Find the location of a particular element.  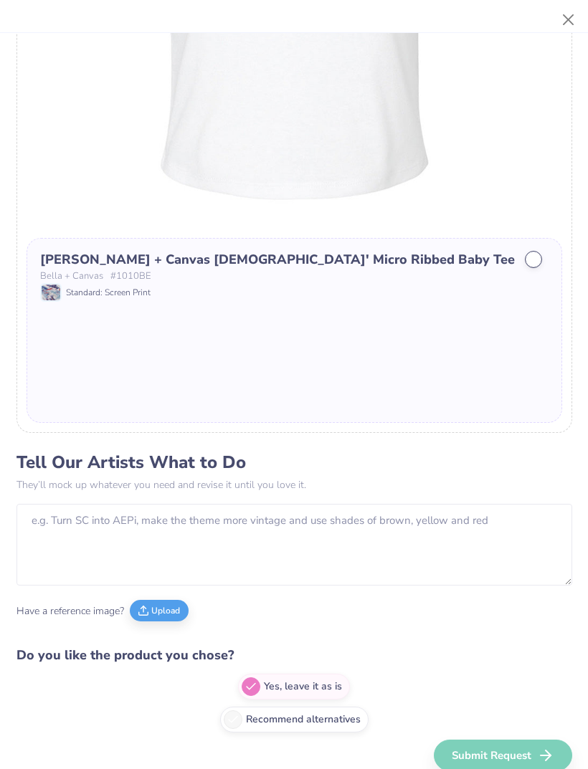

span: # 1010BE is located at coordinates (131, 277).